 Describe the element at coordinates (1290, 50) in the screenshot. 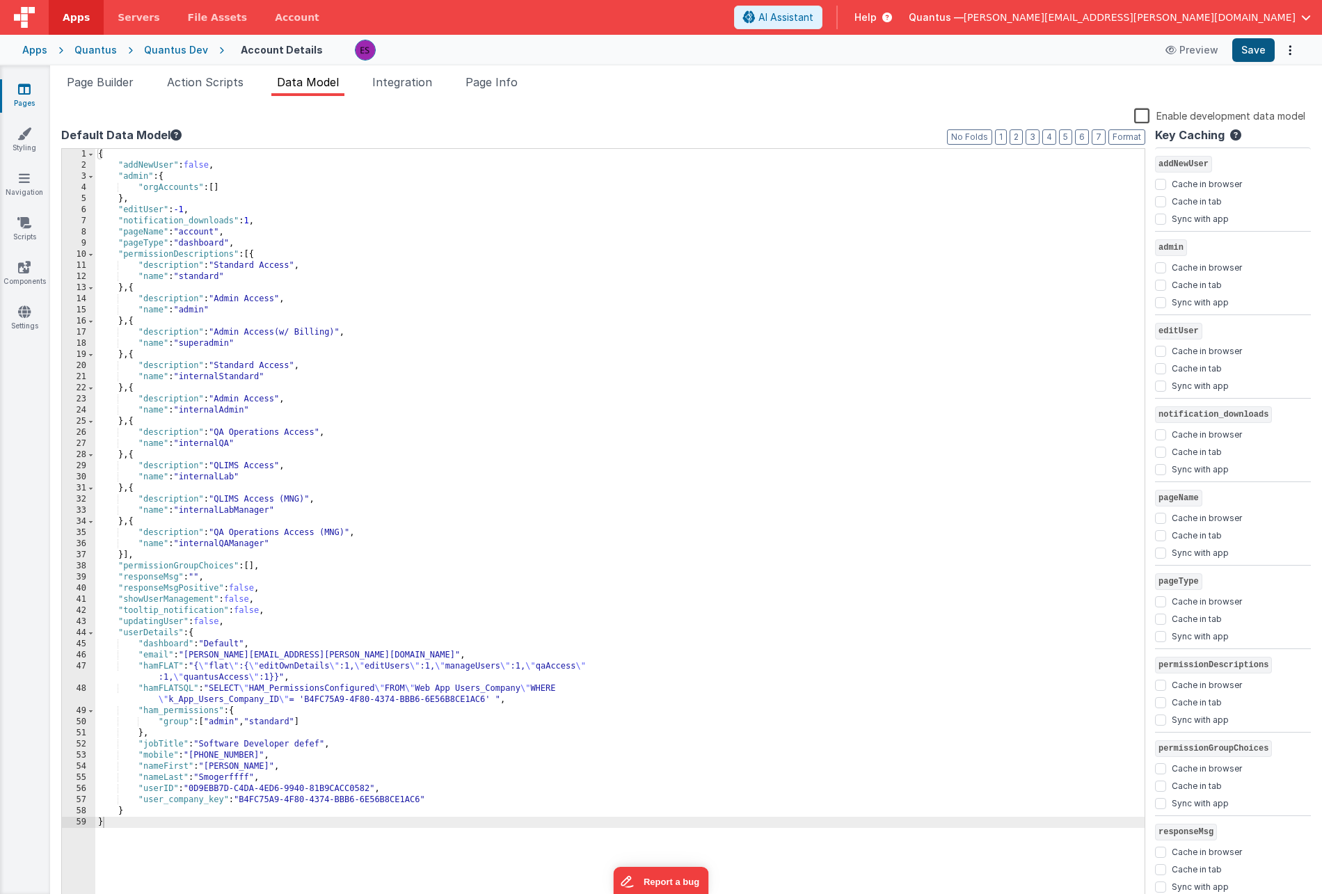

I see `button: Options` at that location.